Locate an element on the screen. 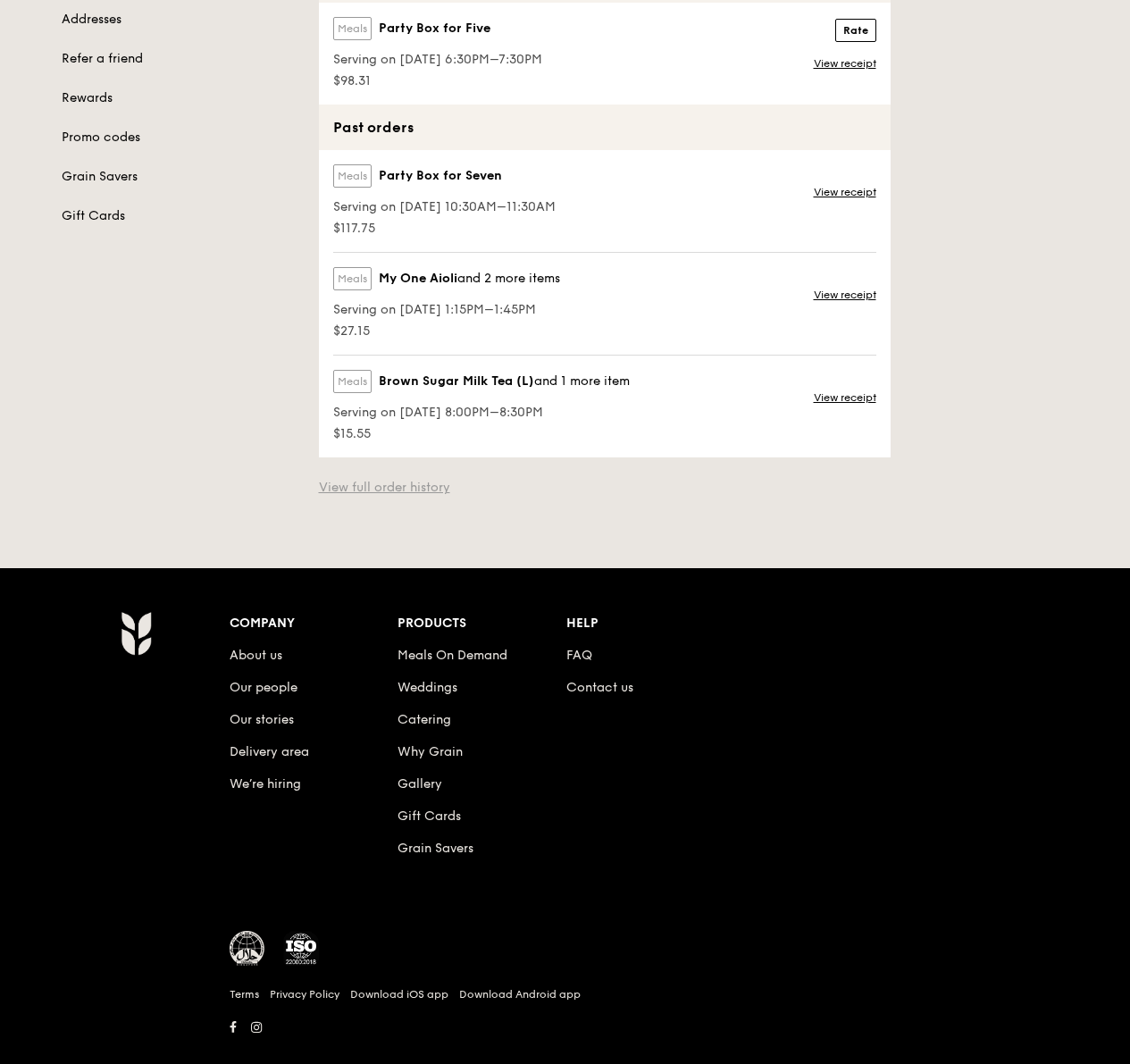 The image size is (1130, 1064). a: Meals On Demand is located at coordinates (452, 655).